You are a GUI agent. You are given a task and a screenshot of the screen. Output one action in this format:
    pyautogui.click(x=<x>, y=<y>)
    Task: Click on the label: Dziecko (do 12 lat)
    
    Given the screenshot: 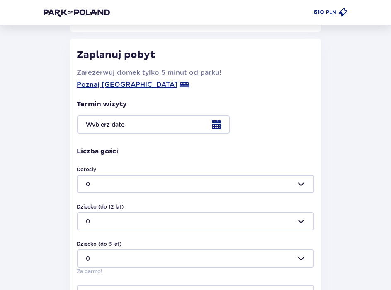 What is the action you would take?
    pyautogui.click(x=100, y=207)
    